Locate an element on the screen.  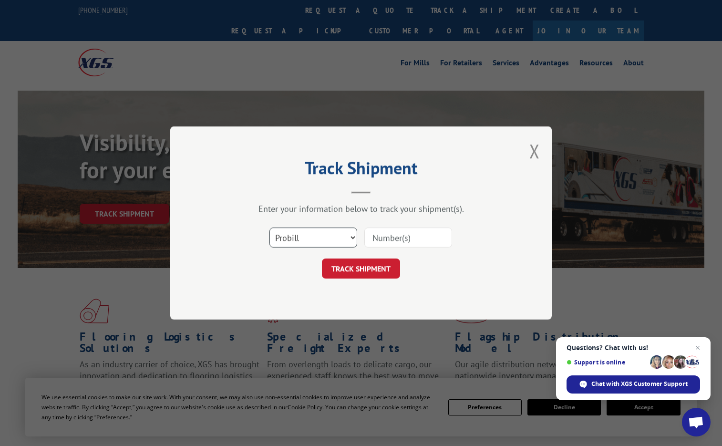
span: Support is online is located at coordinates (607, 362).